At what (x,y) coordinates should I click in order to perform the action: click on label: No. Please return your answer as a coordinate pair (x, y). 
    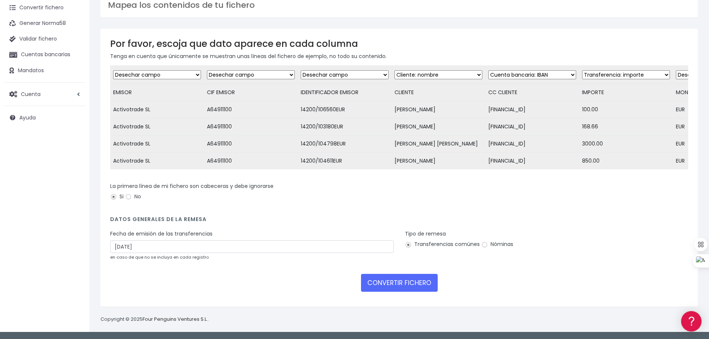
    Looking at the image, I should click on (133, 197).